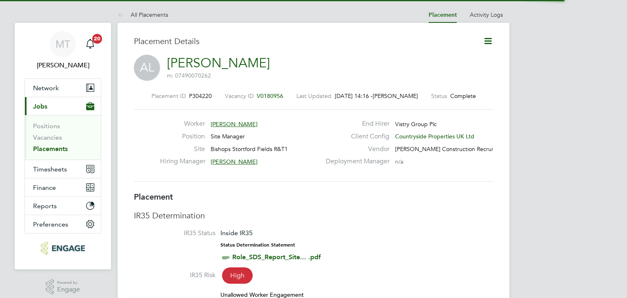  Describe the element at coordinates (69, 283) in the screenshot. I see `span: Powered by` at that location.